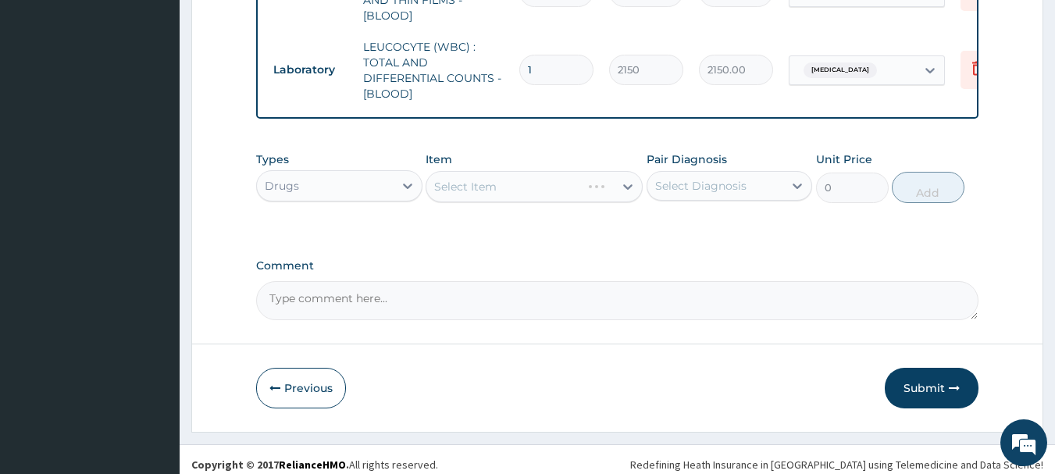 The image size is (1055, 474). Describe the element at coordinates (701, 186) in the screenshot. I see `div: Select Diagnosis` at that location.